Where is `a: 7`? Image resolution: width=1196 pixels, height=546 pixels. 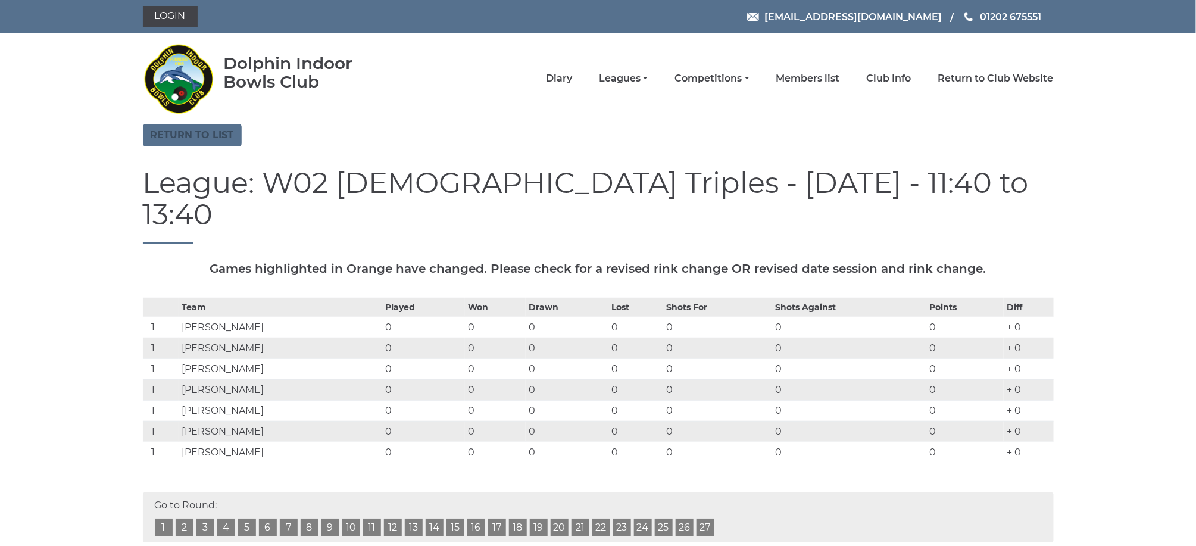 a: 7 is located at coordinates (289, 527).